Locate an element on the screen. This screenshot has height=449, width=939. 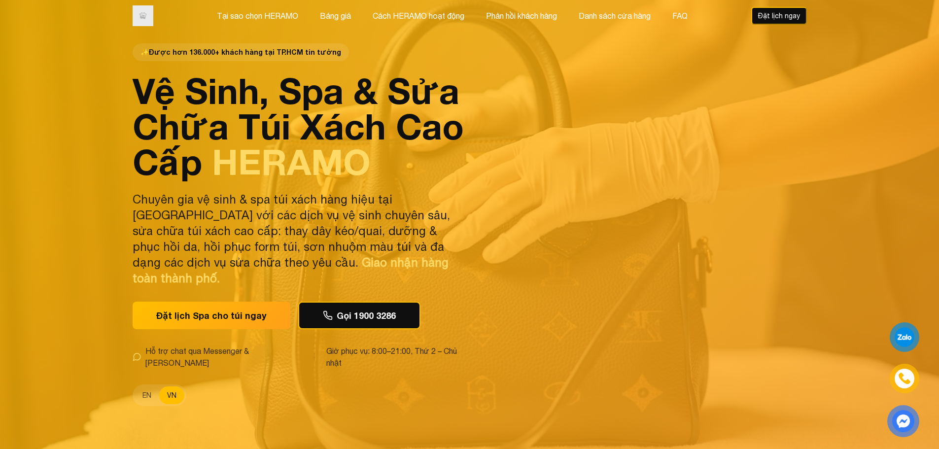
button: Gọi 1900 3286 is located at coordinates (359, 315).